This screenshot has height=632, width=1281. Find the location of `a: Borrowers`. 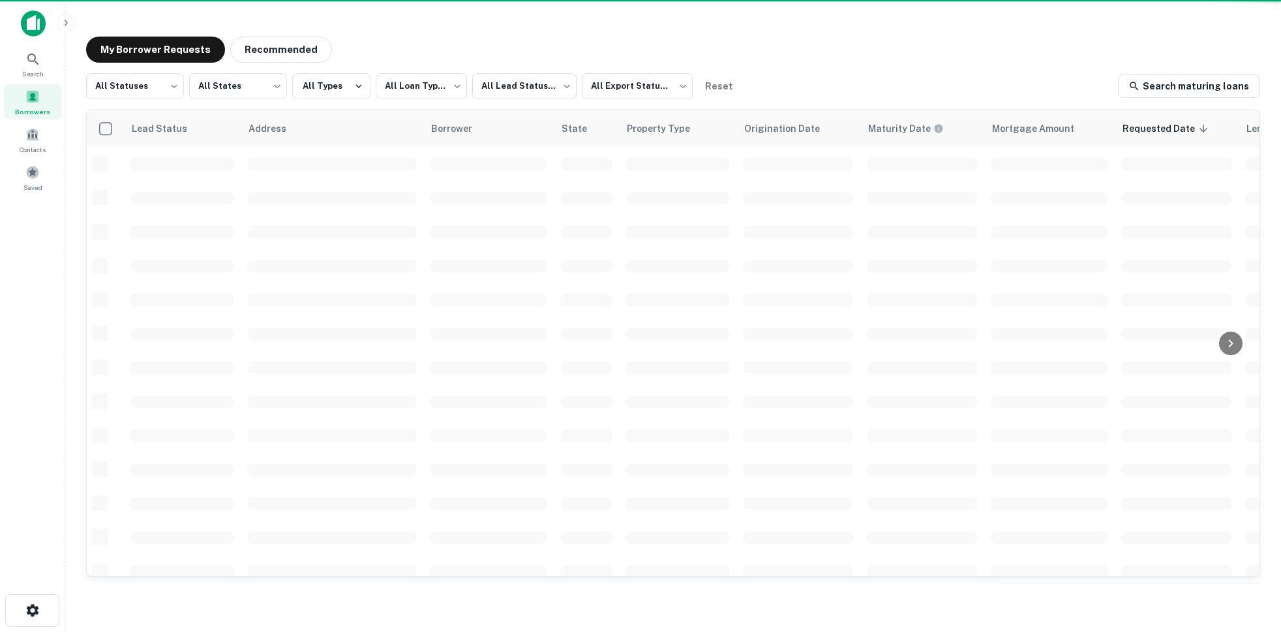

a: Borrowers is located at coordinates (33, 102).